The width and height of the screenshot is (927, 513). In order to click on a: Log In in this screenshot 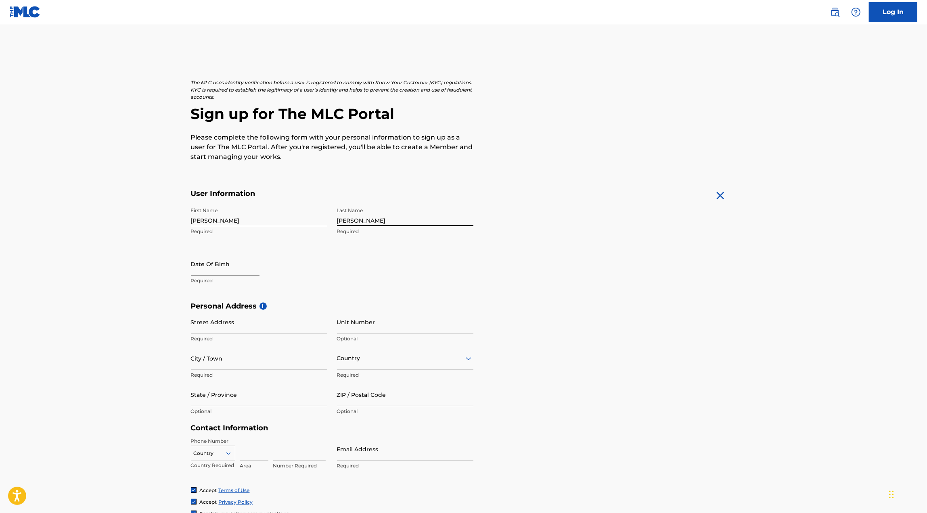, I will do `click(893, 12)`.